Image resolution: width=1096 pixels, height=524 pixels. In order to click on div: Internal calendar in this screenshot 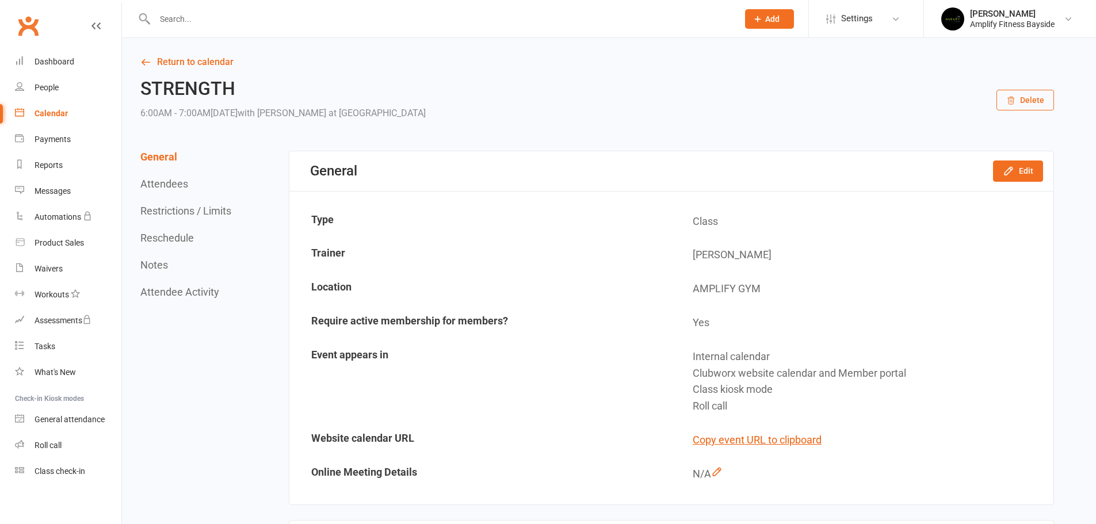, I will do `click(868, 357)`.